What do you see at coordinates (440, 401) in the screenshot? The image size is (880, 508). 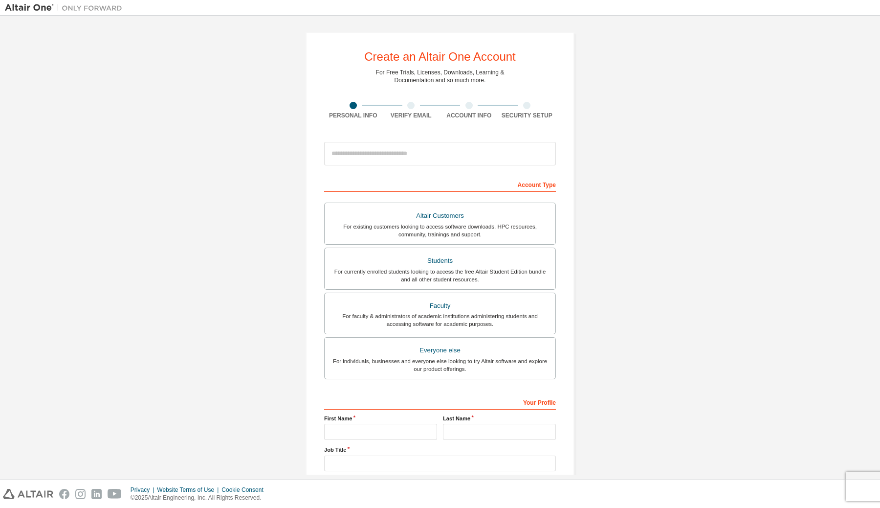 I see `div: Your Profile` at bounding box center [440, 401].